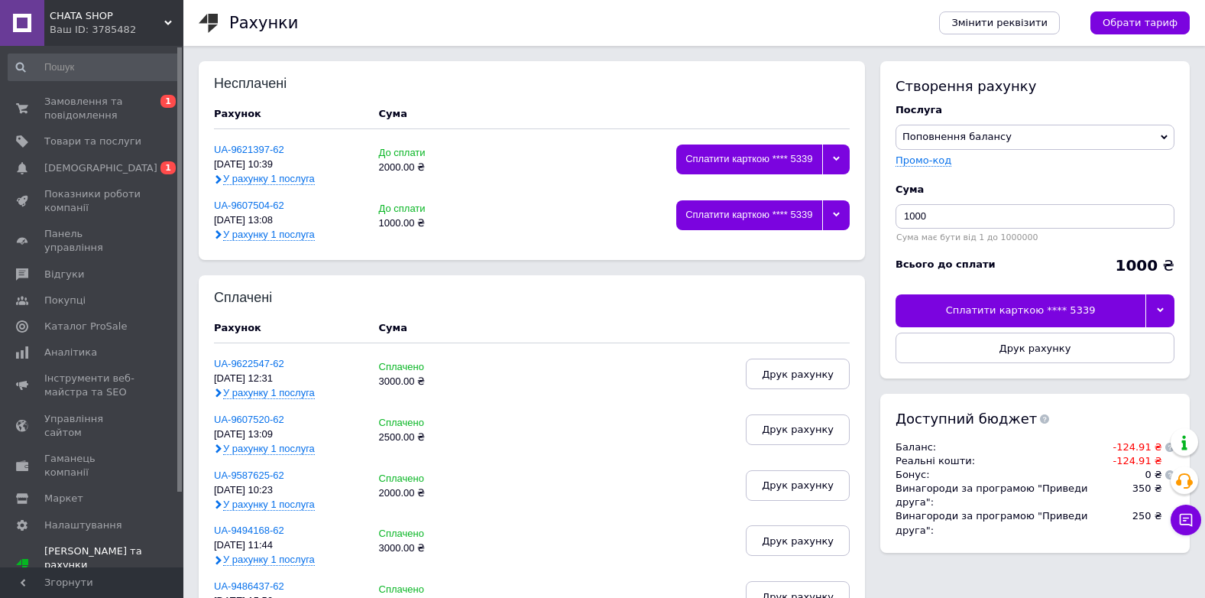 Image resolution: width=1205 pixels, height=598 pixels. Describe the element at coordinates (83, 525) in the screenshot. I see `span: Налаштування` at that location.